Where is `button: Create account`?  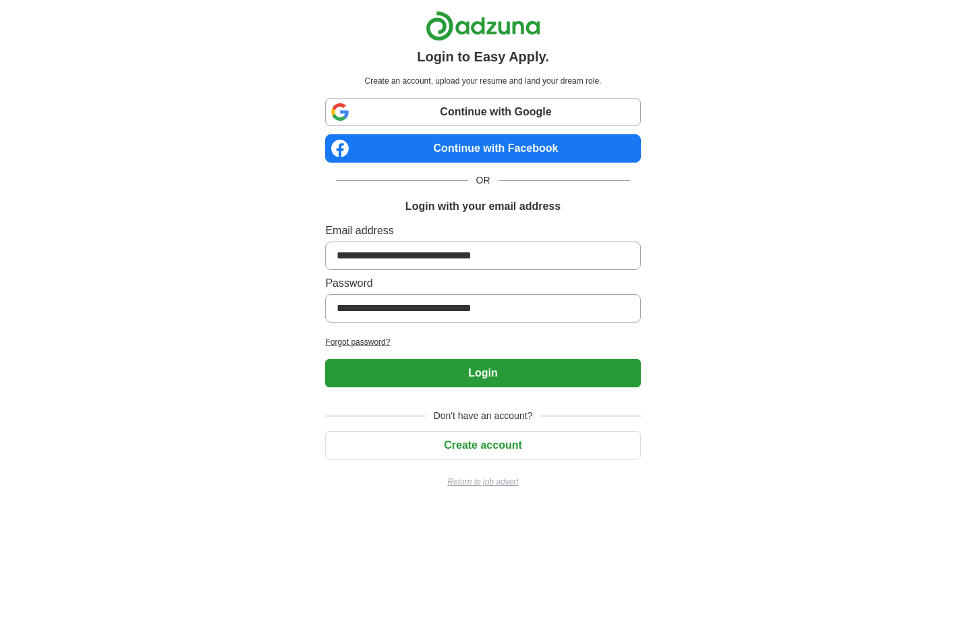
button: Create account is located at coordinates (482, 445).